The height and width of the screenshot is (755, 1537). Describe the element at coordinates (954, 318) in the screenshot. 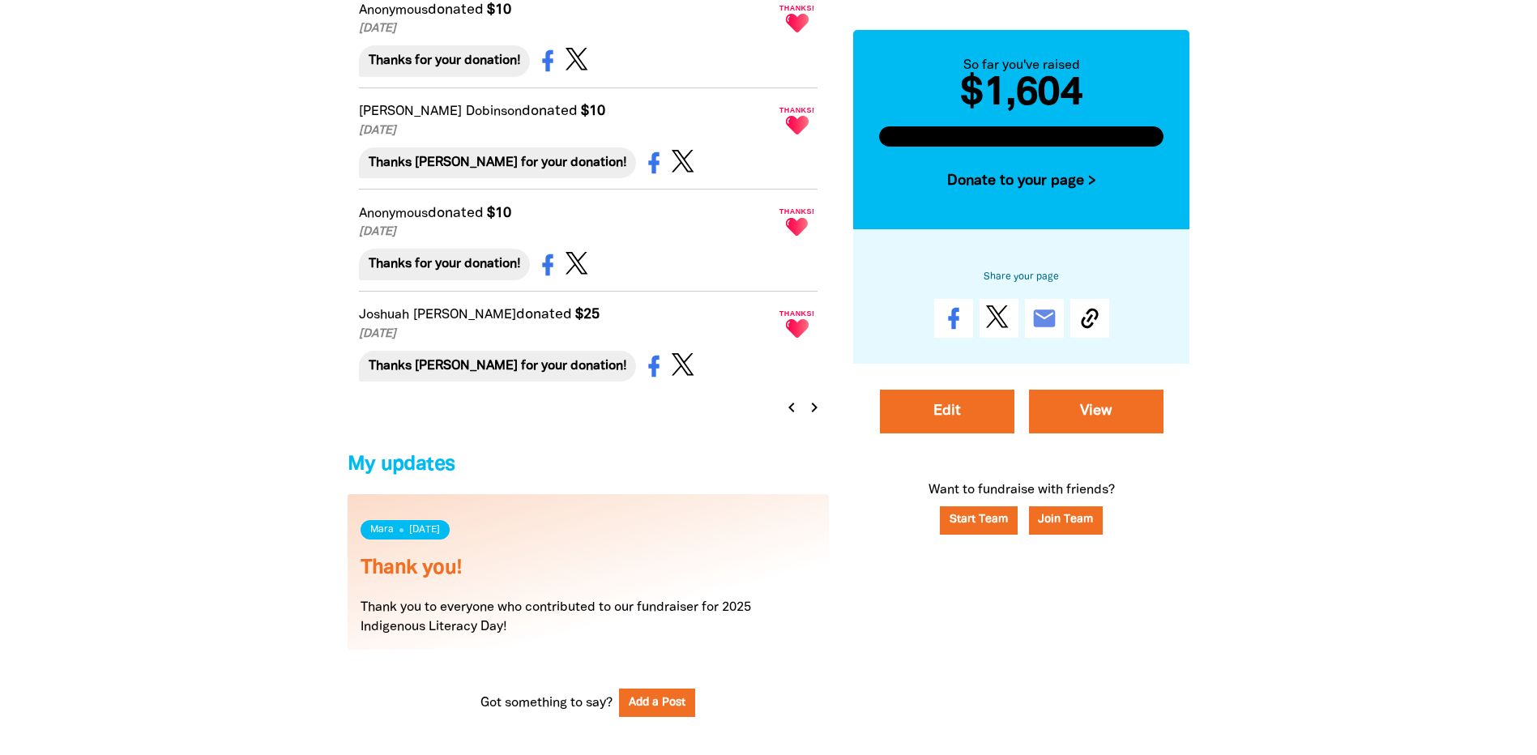

I see `a: Share` at that location.